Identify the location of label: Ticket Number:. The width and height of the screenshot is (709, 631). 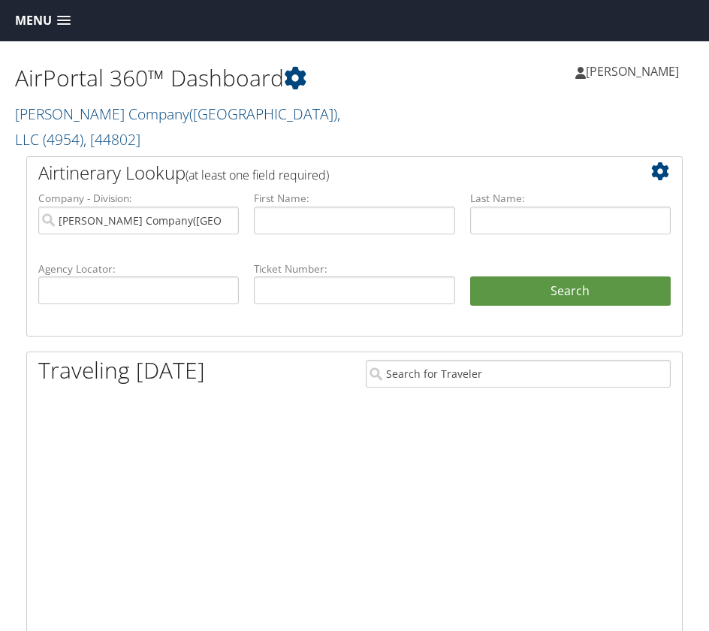
(354, 269).